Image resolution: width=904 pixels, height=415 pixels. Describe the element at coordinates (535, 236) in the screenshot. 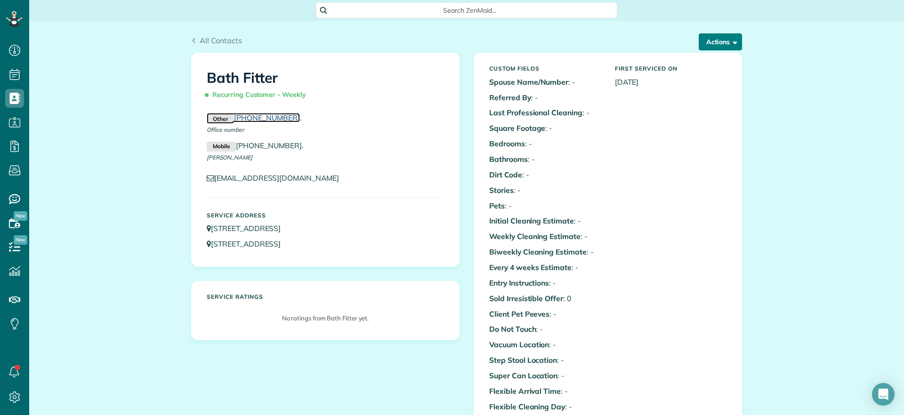

I see `b: Weekly Cleaning Estimate` at that location.